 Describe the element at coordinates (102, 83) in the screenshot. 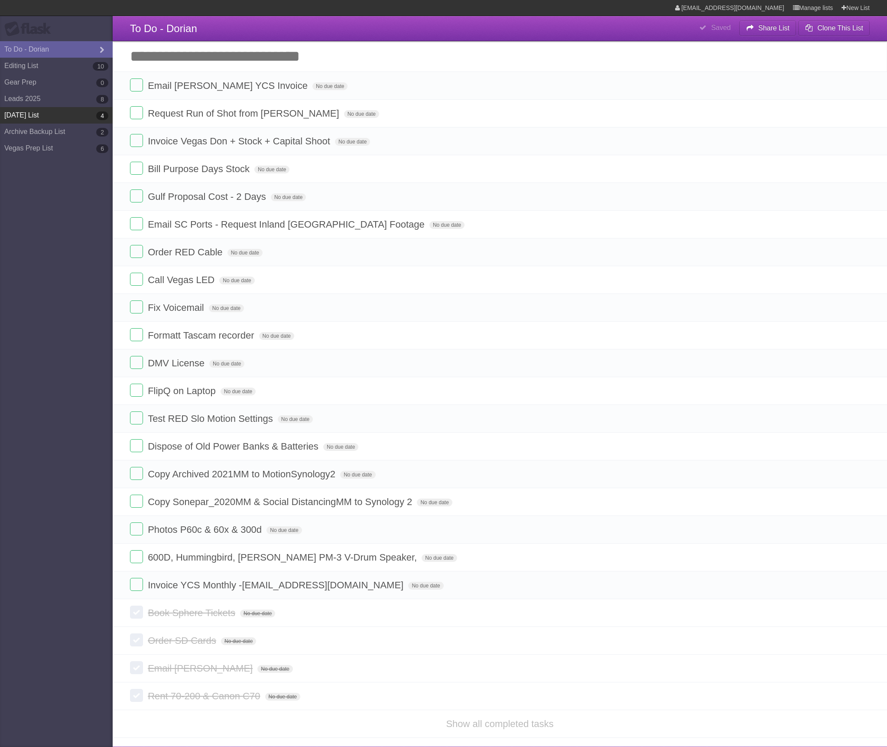

I see `b: 0` at that location.